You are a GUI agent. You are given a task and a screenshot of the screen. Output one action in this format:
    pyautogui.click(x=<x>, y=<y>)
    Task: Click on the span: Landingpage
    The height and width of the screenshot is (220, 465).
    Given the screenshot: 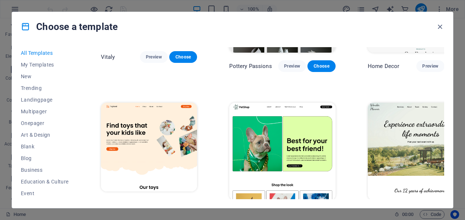 What is the action you would take?
    pyautogui.click(x=45, y=100)
    